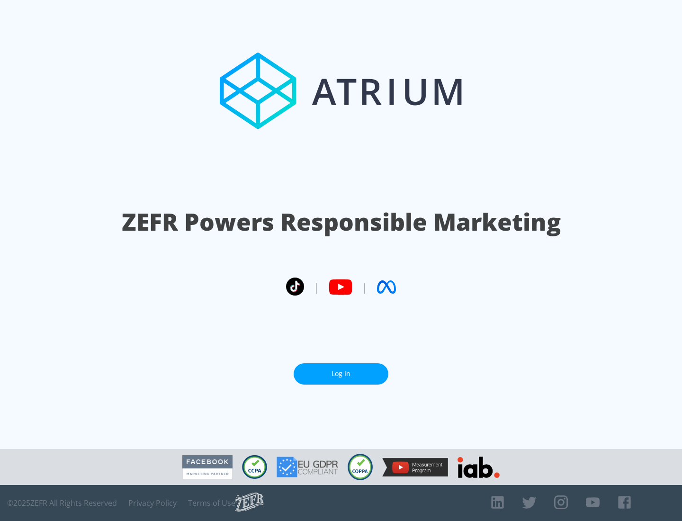  What do you see at coordinates (360, 467) in the screenshot?
I see `img: COPPA Compliant` at bounding box center [360, 467].